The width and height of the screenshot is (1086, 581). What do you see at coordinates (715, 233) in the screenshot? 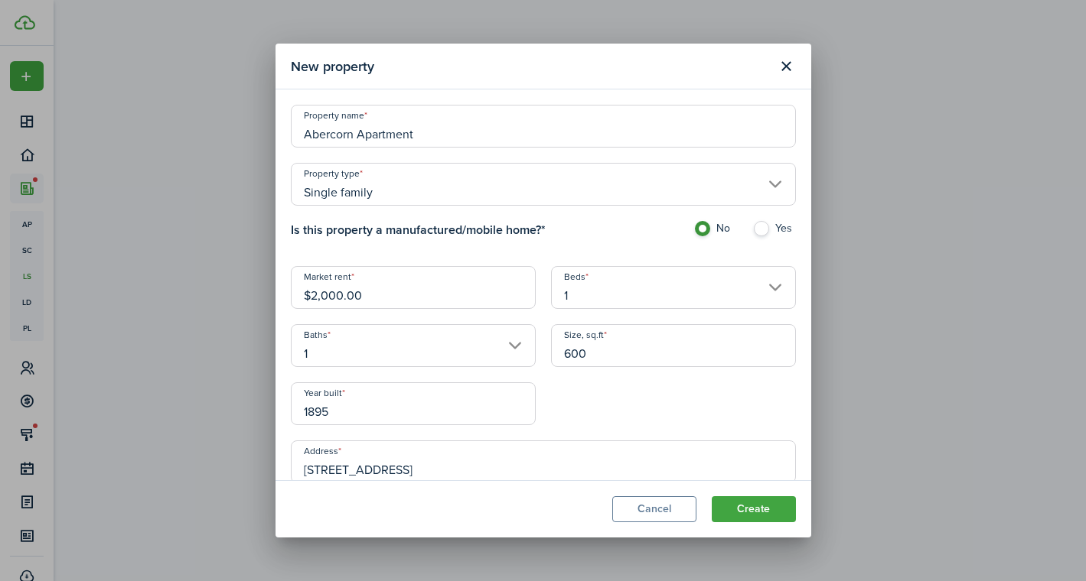
I see `label: No` at bounding box center [715, 233].